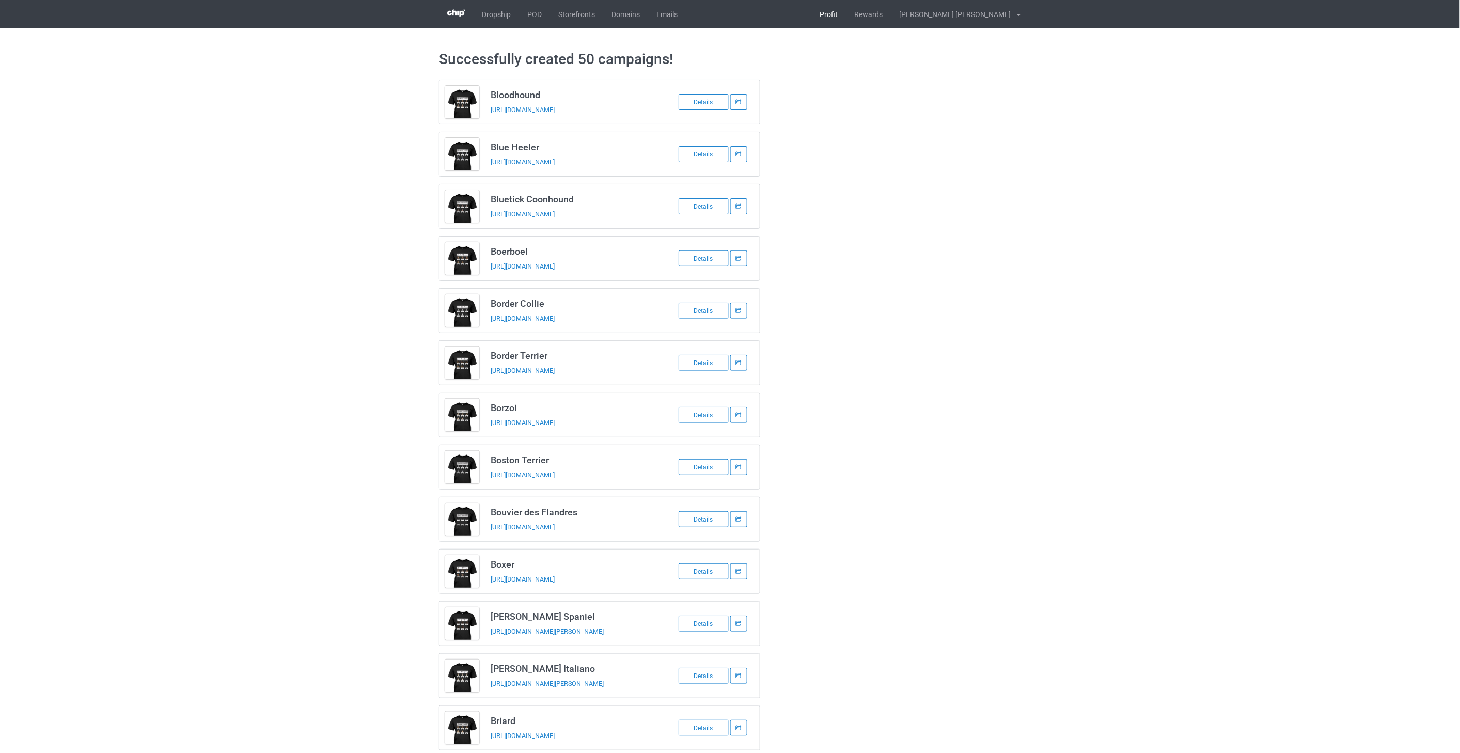 This screenshot has width=1460, height=753. Describe the element at coordinates (456, 13) in the screenshot. I see `img: 3d383065fc803cdd16c62507c020ddf8.png` at that location.